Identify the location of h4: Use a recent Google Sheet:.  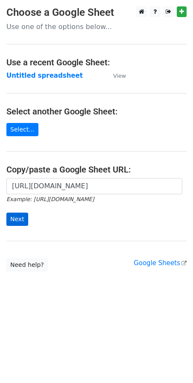
(97, 62).